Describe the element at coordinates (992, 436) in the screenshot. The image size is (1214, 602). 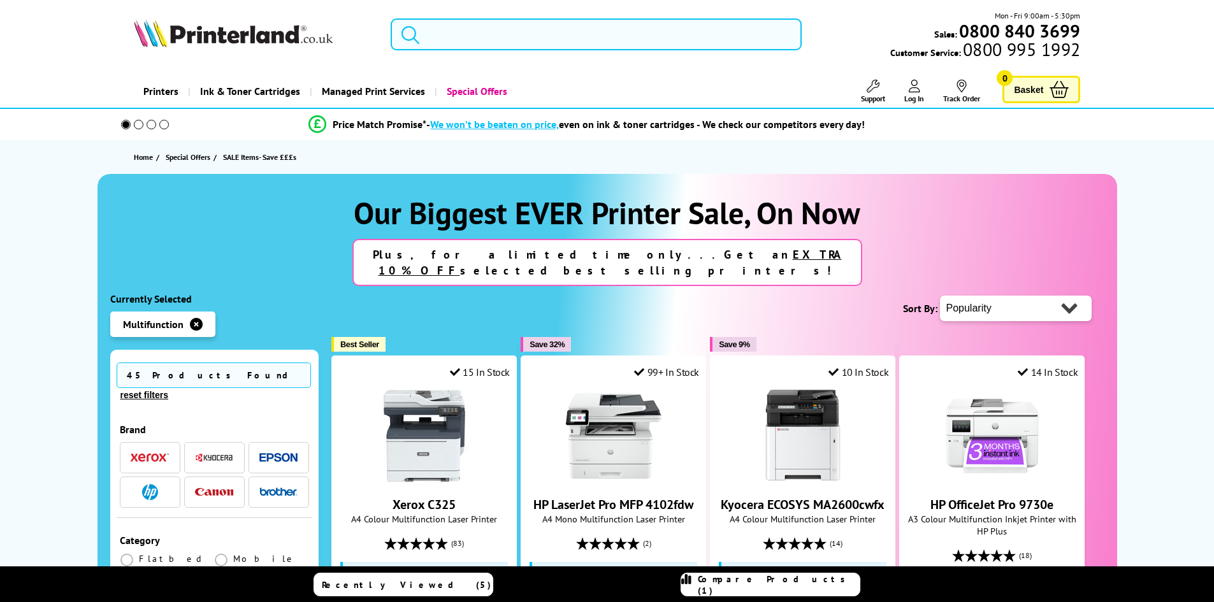
I see `img: HP OfficeJet Pro 9730e` at that location.